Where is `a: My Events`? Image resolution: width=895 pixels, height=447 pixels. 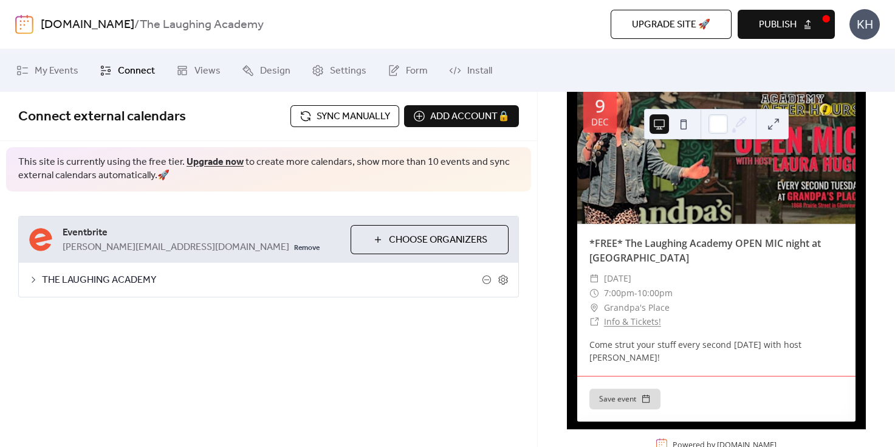 a: My Events is located at coordinates (47, 71).